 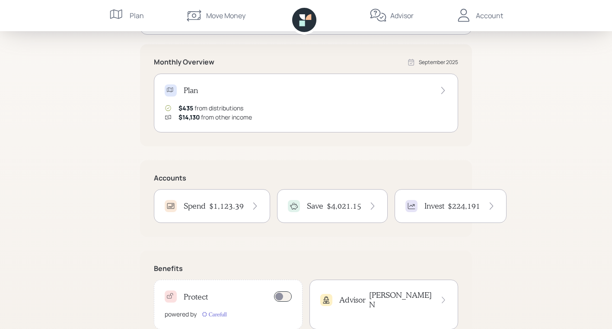 I want to click on div: Move Money, so click(x=226, y=16).